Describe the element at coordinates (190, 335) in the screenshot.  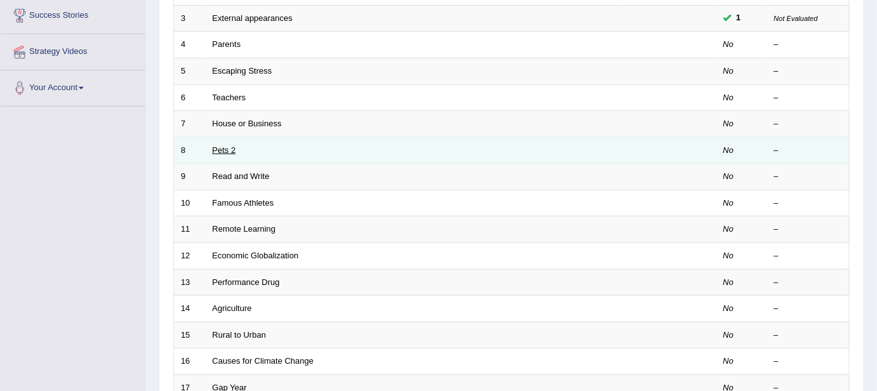
I see `td: 15` at that location.